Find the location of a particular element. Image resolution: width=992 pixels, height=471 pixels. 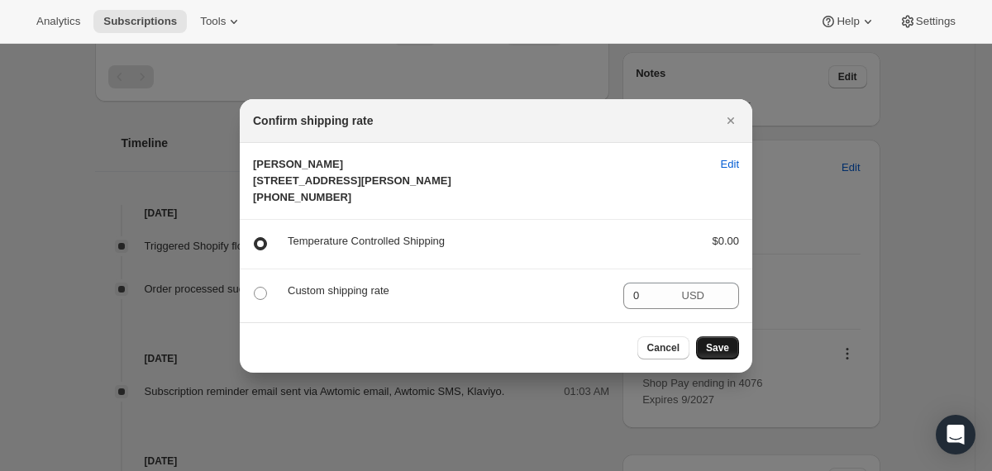

button: Analytics is located at coordinates (58, 22).